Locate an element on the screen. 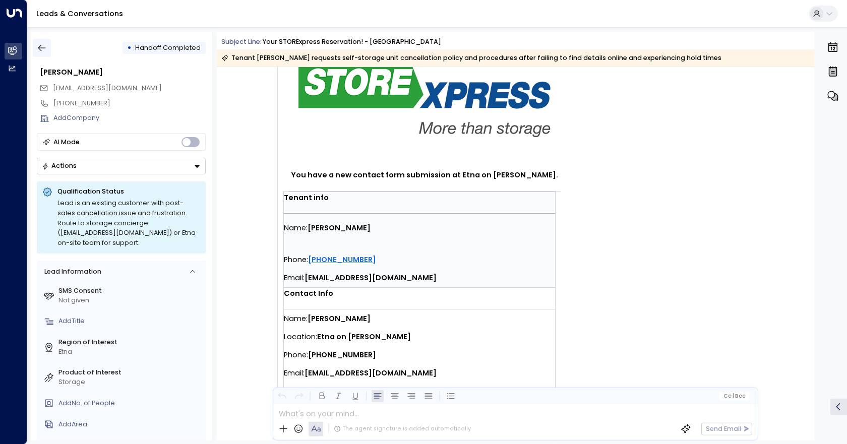  span: laffyville@gmail.com is located at coordinates (107, 88).